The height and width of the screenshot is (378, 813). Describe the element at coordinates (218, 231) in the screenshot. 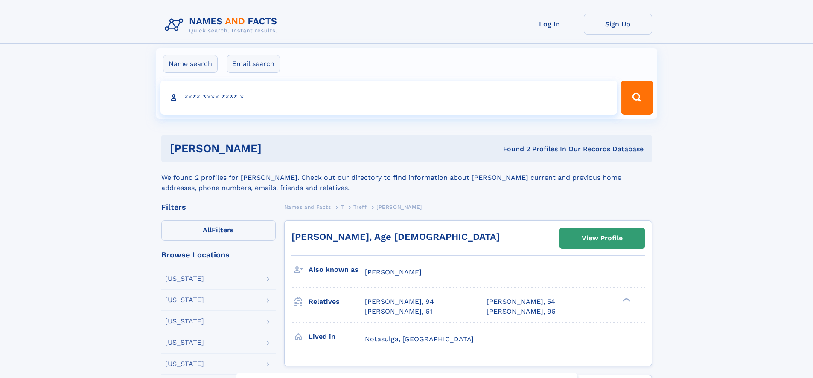

I see `label: Filters` at that location.